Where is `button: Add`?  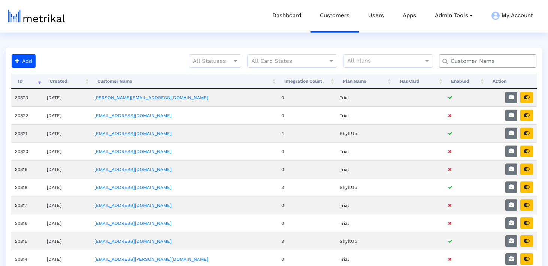 button: Add is located at coordinates (24, 61).